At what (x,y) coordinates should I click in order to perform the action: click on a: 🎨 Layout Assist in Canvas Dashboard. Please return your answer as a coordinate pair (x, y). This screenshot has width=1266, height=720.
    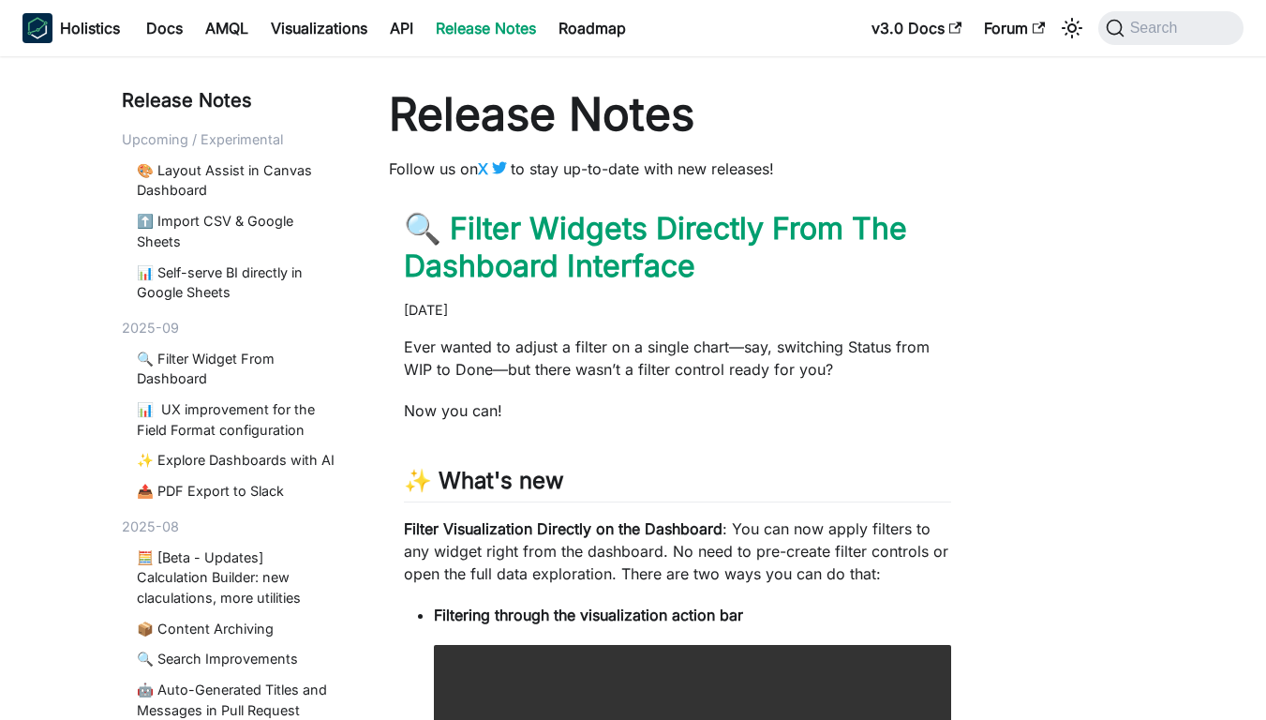
    Looking at the image, I should click on (236, 180).